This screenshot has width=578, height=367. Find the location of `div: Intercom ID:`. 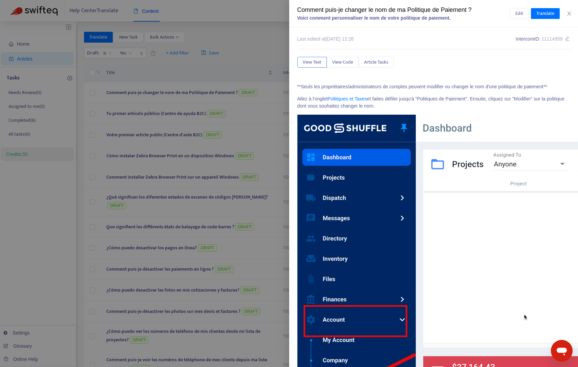

div: Intercom ID: is located at coordinates (543, 39).